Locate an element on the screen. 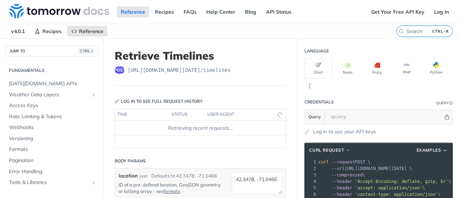 This screenshot has height=198, width=460. span: Recipes is located at coordinates (52, 31).